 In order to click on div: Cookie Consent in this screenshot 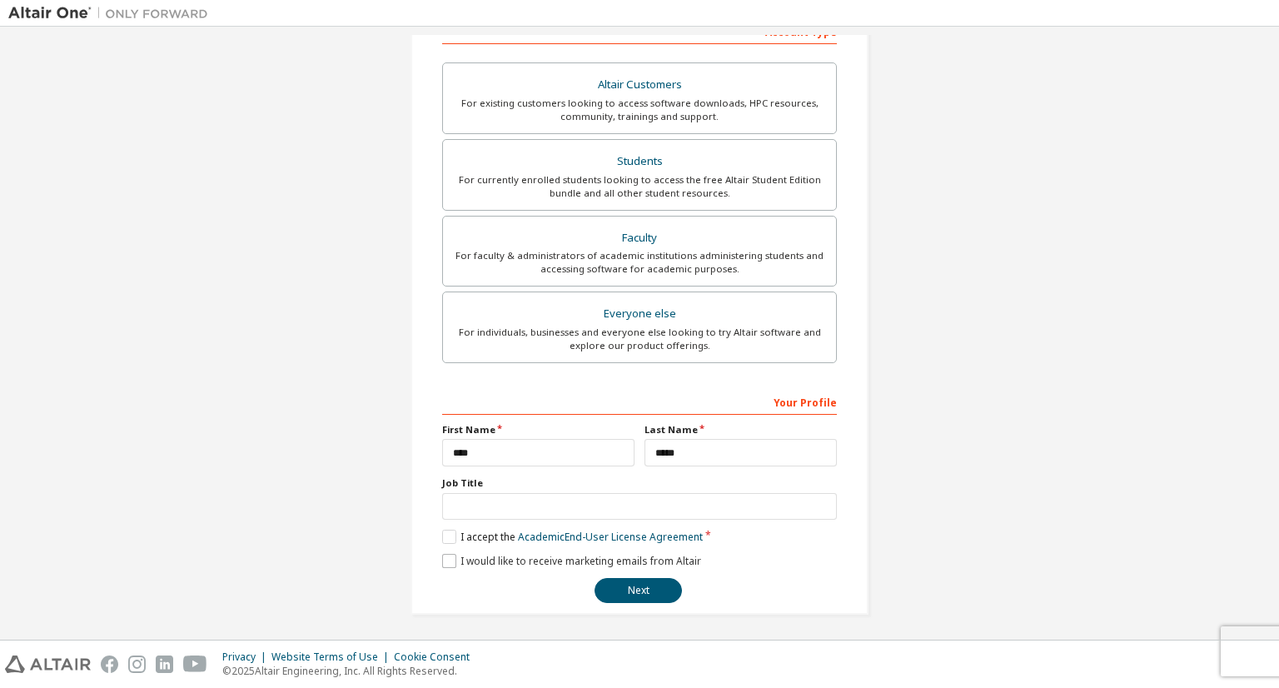, I will do `click(436, 657)`.